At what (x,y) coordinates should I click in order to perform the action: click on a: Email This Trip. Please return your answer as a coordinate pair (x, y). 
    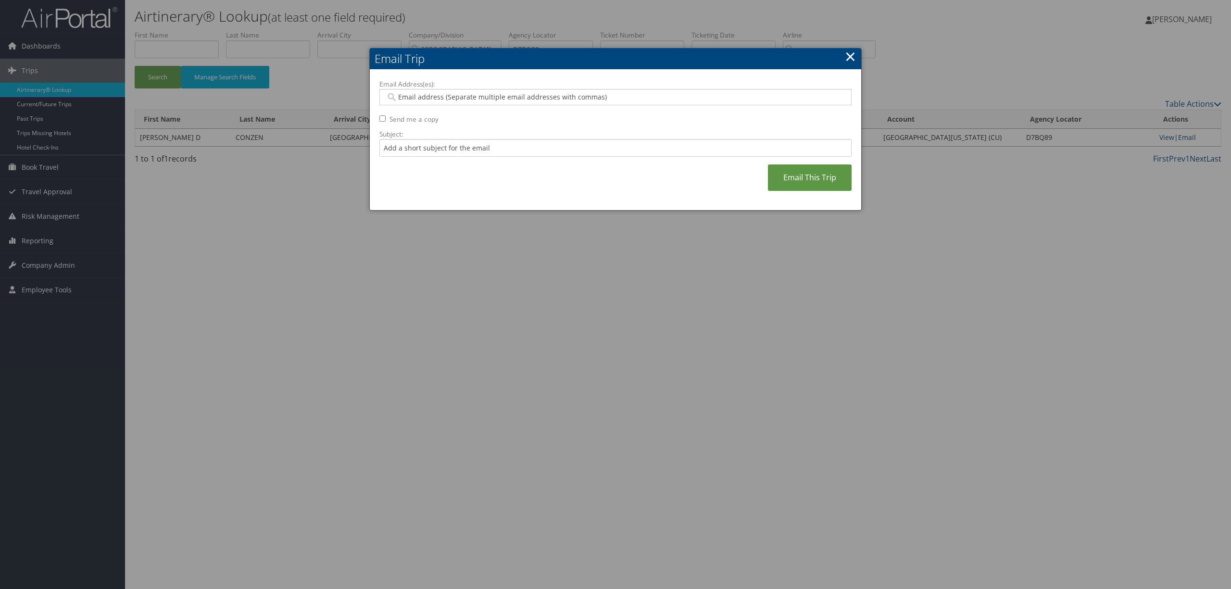
    Looking at the image, I should click on (810, 177).